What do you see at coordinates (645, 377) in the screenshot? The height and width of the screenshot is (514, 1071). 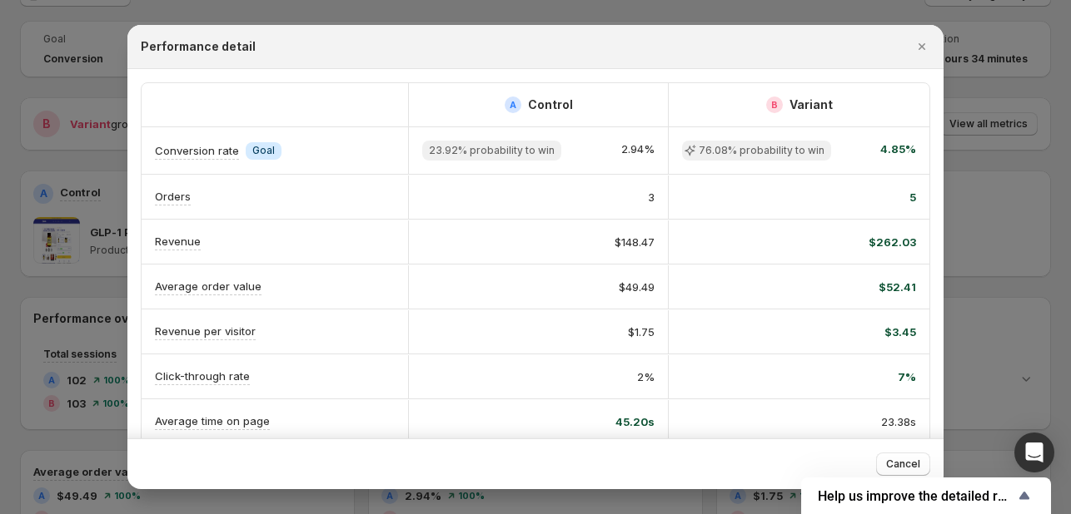 I see `span: 2%` at bounding box center [645, 377].